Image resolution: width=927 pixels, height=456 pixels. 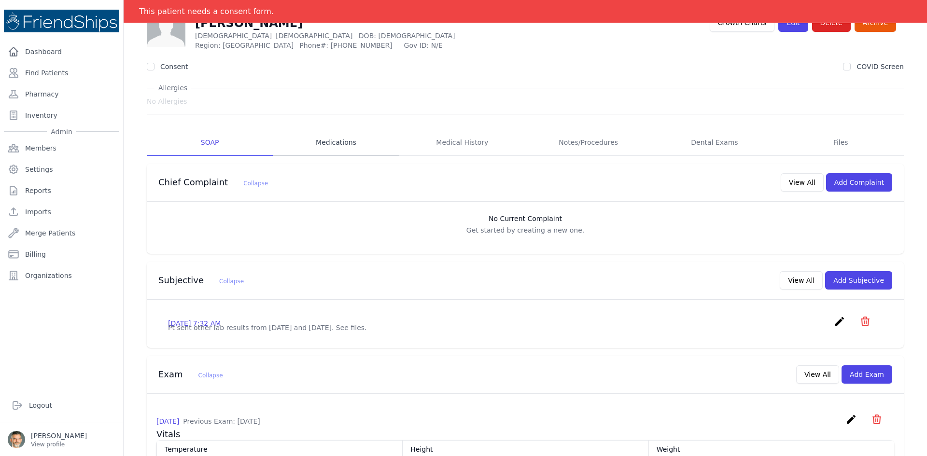 I want to click on button: Add Subjective, so click(x=858, y=280).